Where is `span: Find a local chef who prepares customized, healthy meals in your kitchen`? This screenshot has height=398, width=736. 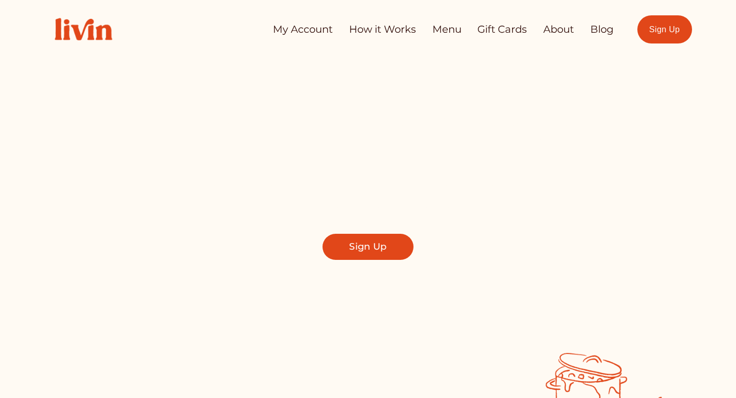
span: Find a local chef who prepares customized, healthy meals in your kitchen is located at coordinates (368, 191).